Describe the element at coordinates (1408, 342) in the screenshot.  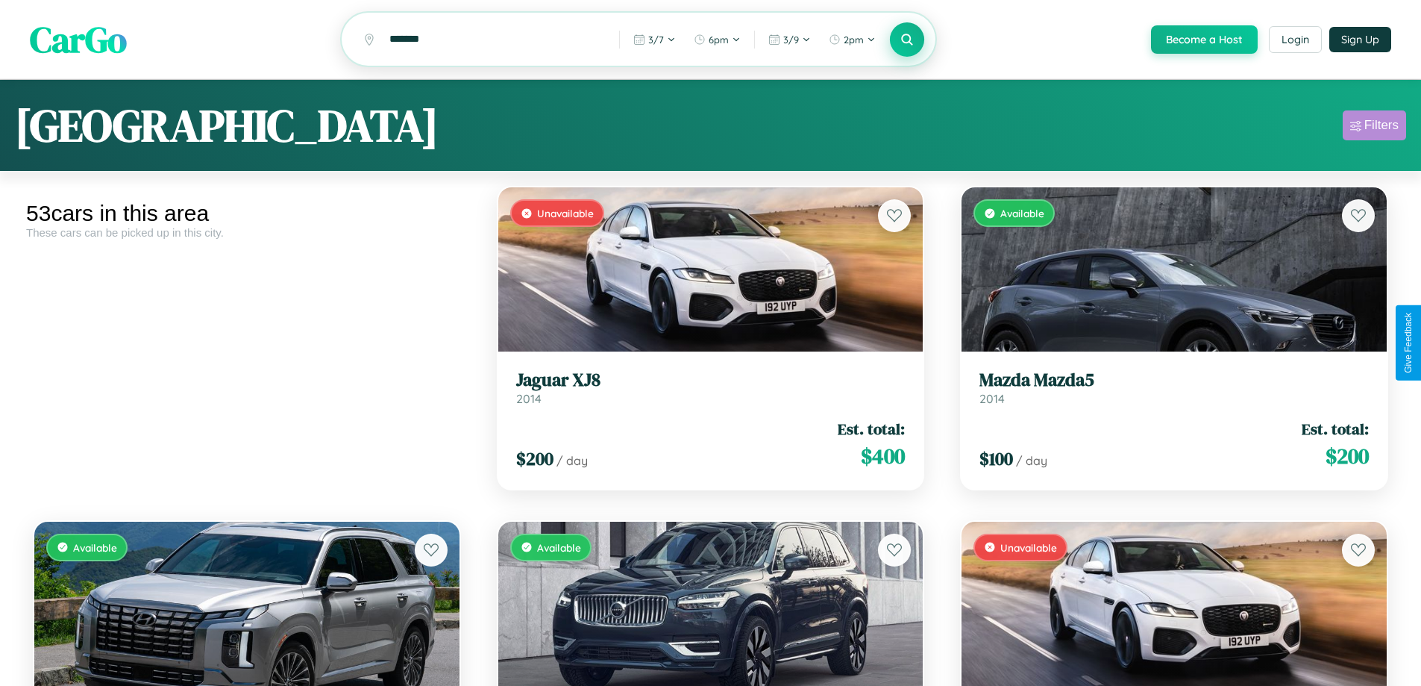
I see `div: Give Feedback` at that location.